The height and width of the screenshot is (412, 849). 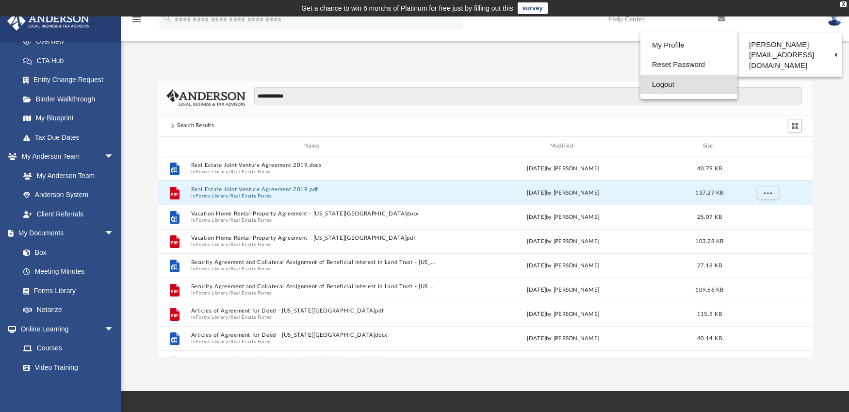 I want to click on a: My Profile, so click(x=689, y=45).